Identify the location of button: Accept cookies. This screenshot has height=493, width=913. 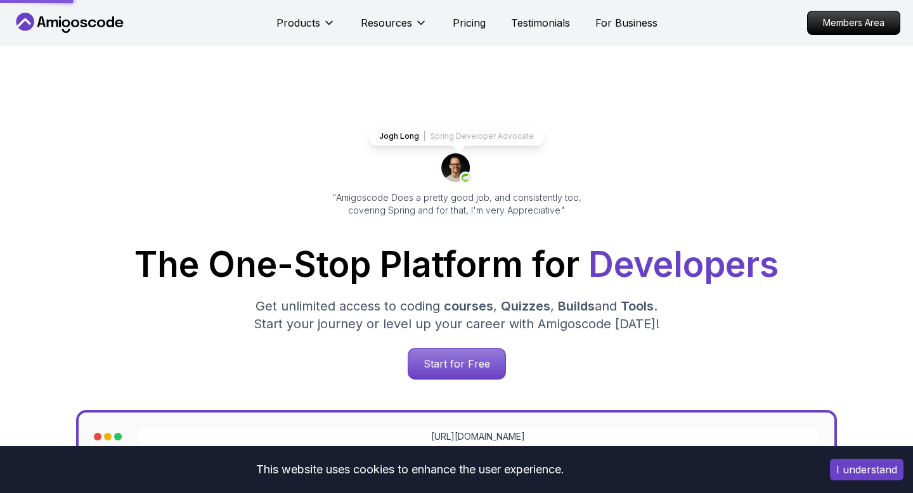
(867, 470).